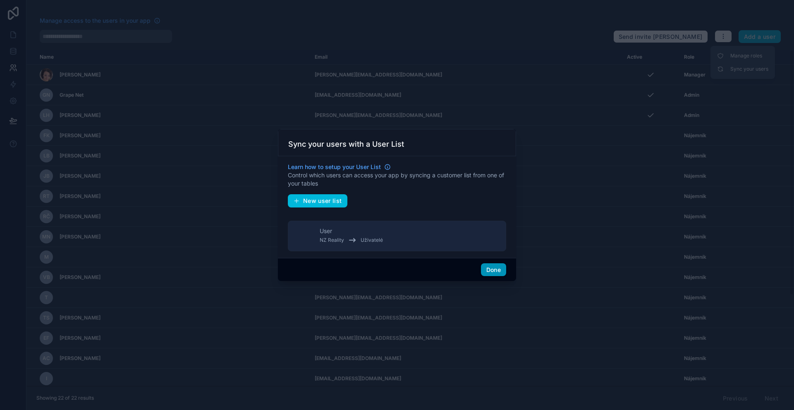 The image size is (794, 410). I want to click on span: Learn how to setup your User List, so click(334, 167).